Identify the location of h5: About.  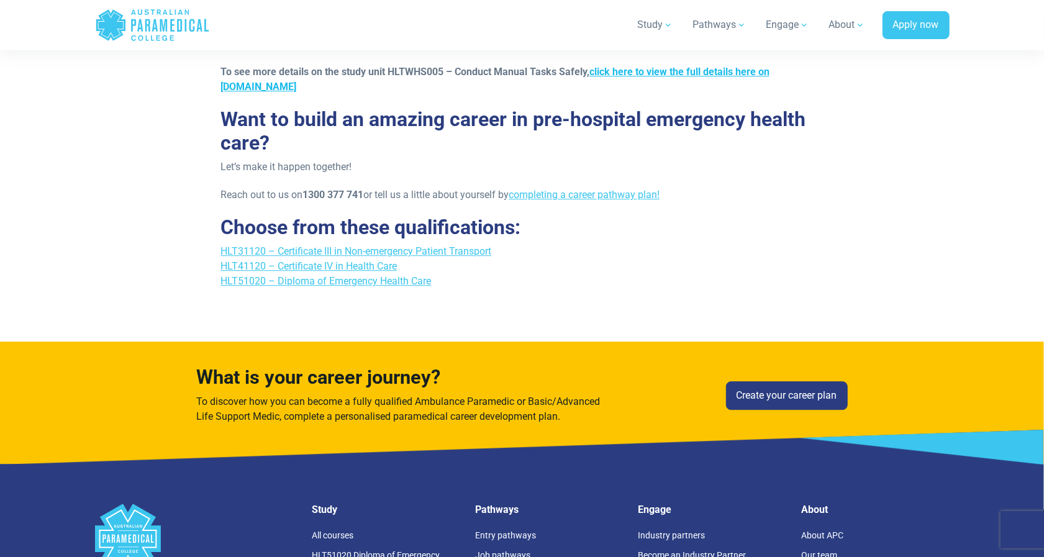
(875, 509).